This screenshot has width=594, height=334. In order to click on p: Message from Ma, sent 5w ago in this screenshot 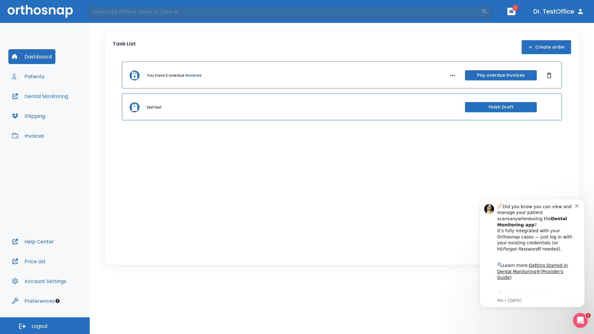, I will do `click(66, 108)`.